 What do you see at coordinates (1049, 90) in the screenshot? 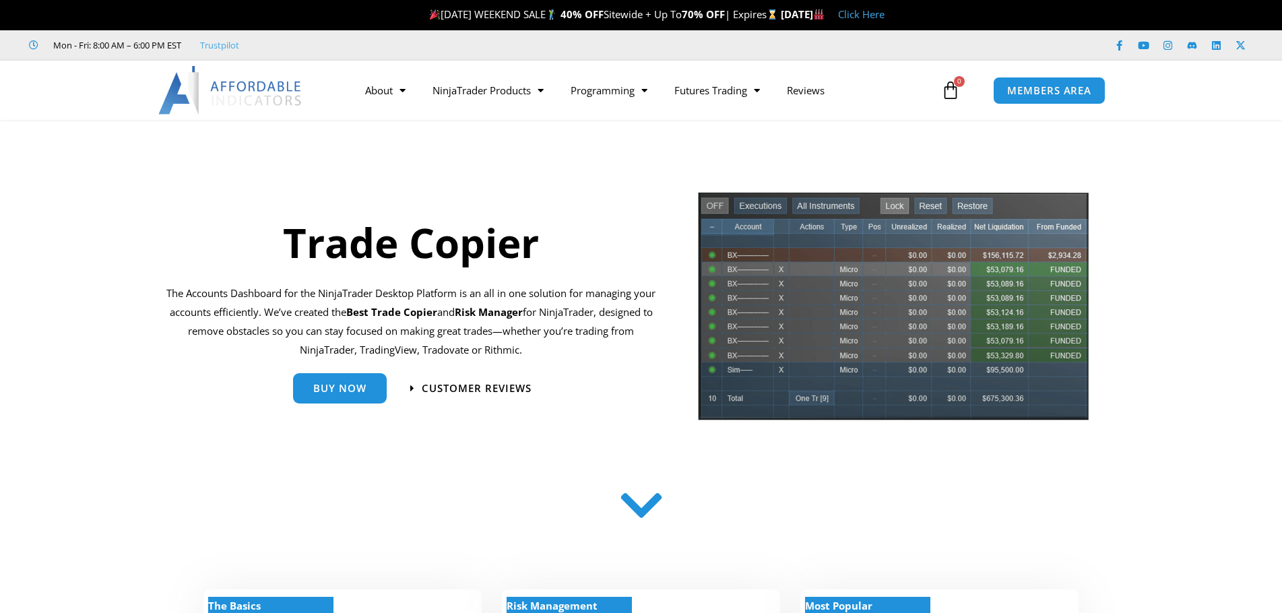
I see `a: MEMBERS AREA` at bounding box center [1049, 90].